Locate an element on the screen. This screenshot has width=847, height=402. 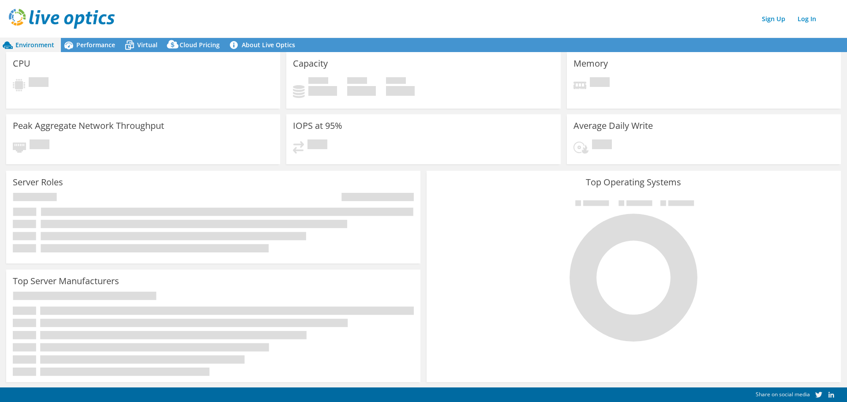
span: Performance is located at coordinates (96, 45).